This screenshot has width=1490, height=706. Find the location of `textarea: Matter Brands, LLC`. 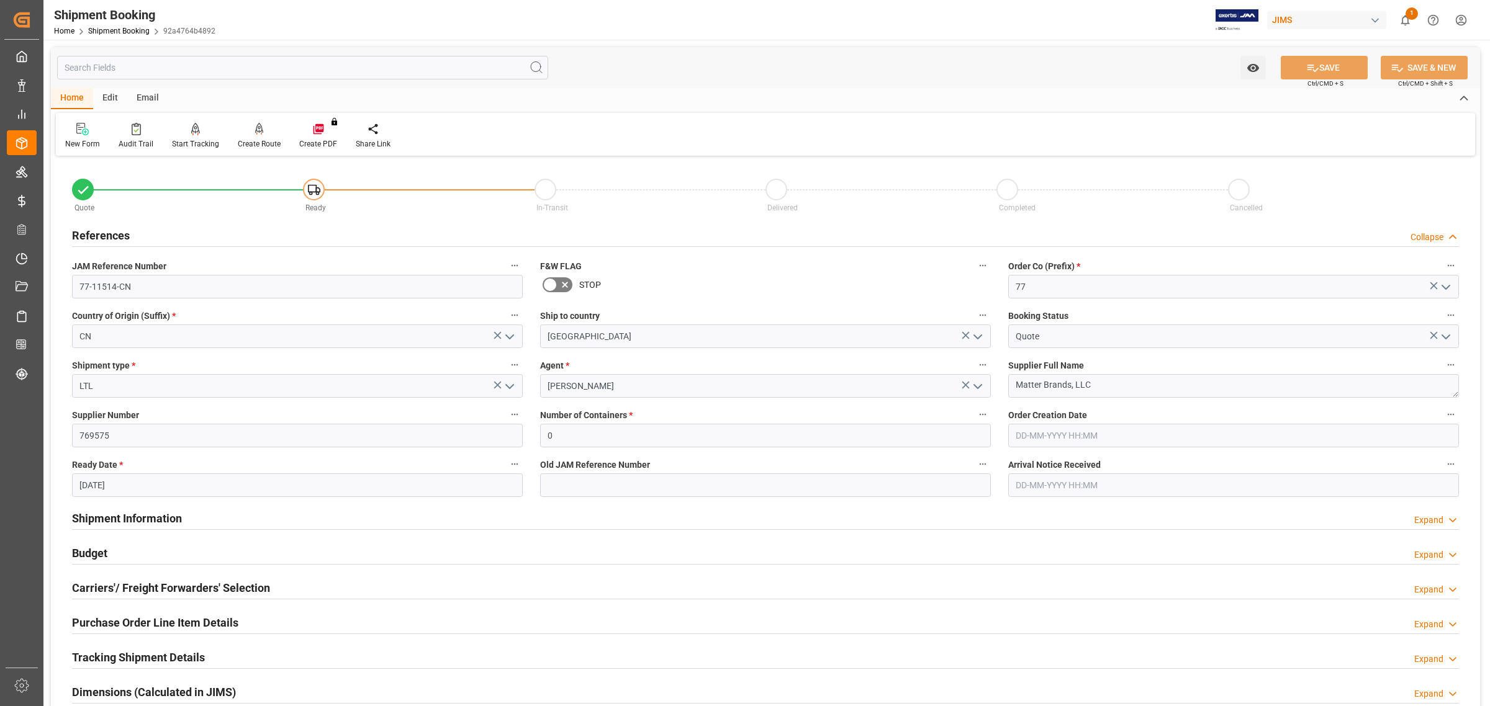

textarea: Matter Brands, LLC is located at coordinates (1233, 386).